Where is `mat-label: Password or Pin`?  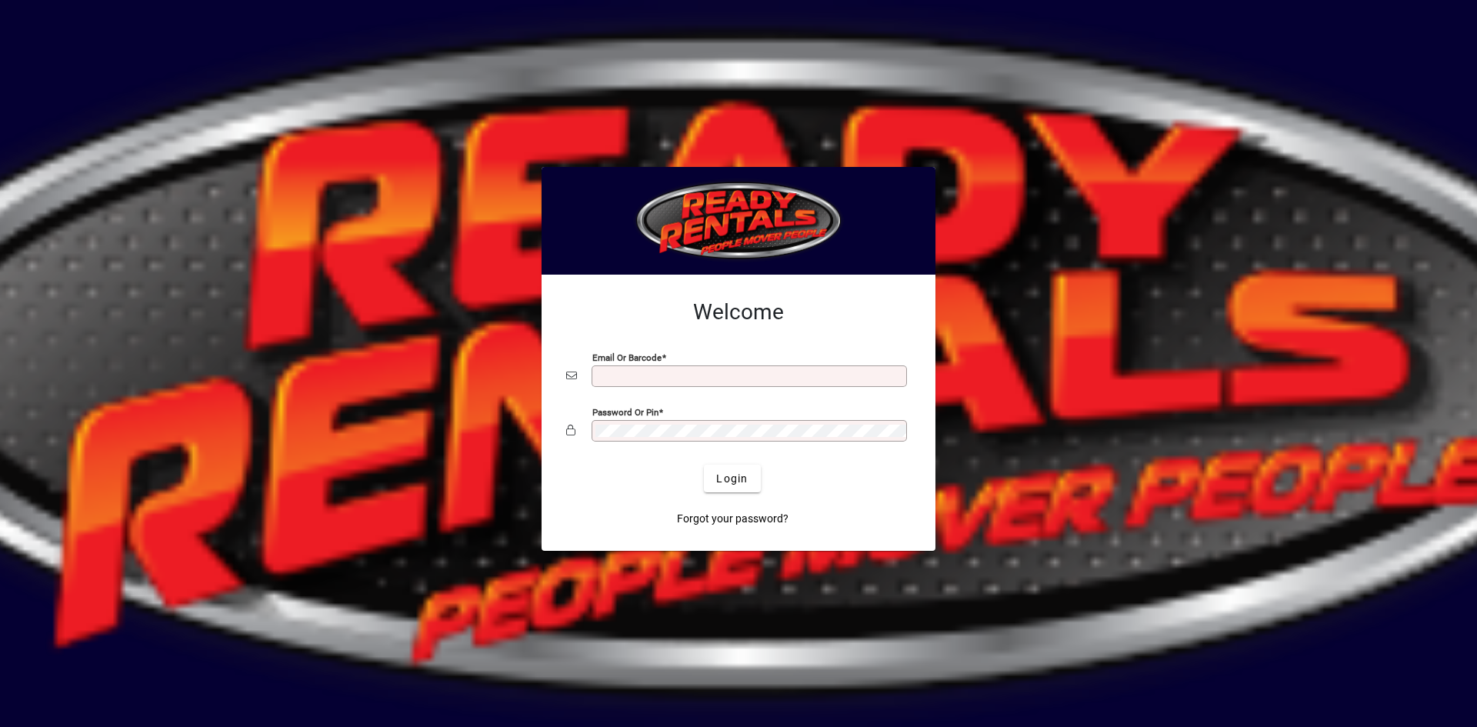 mat-label: Password or Pin is located at coordinates (625, 412).